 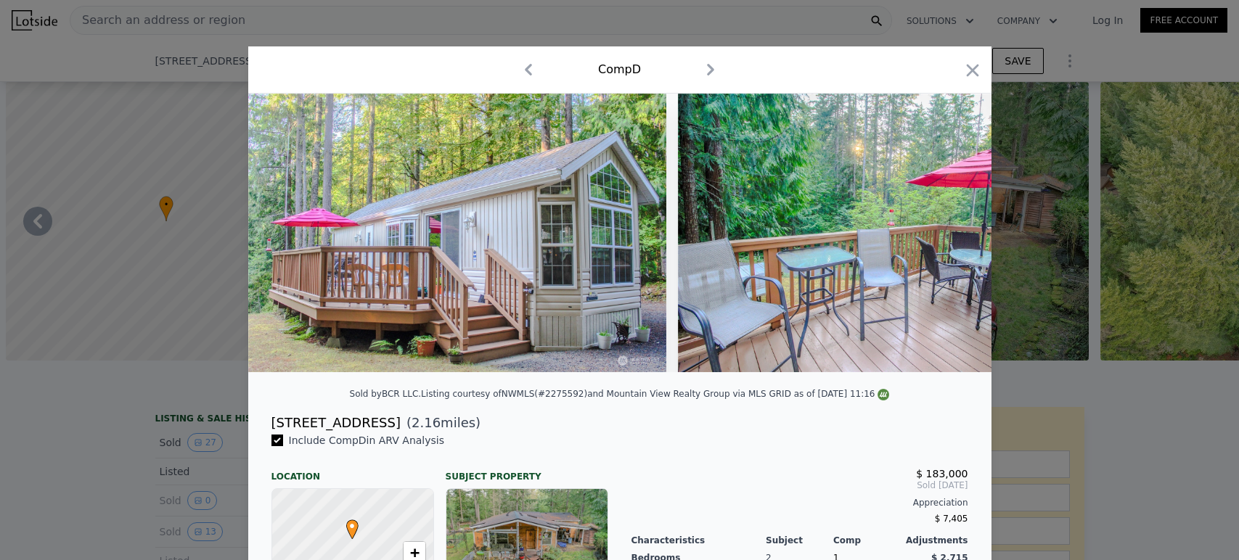 What do you see at coordinates (441, 423) in the screenshot?
I see `span: ( miles)` at bounding box center [441, 423].